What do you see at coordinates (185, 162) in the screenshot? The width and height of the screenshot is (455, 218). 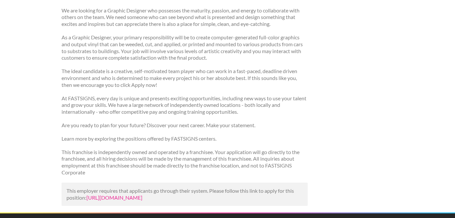 I see `p: This franchise is independently owned and operated by a franchisee. Your application will go dire...` at bounding box center [185, 162].